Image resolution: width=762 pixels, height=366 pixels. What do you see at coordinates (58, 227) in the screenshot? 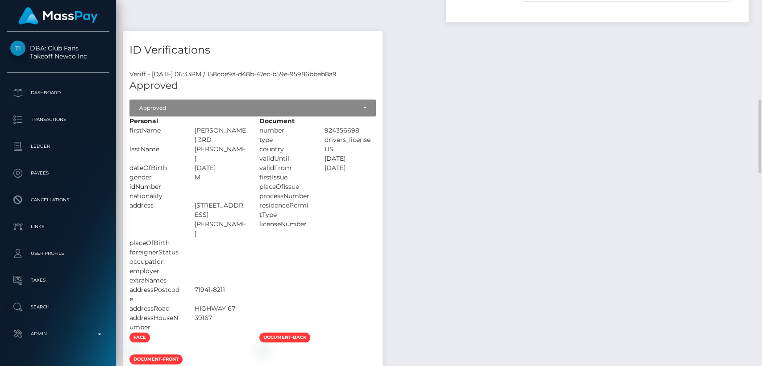
I see `a: Links` at bounding box center [58, 227].